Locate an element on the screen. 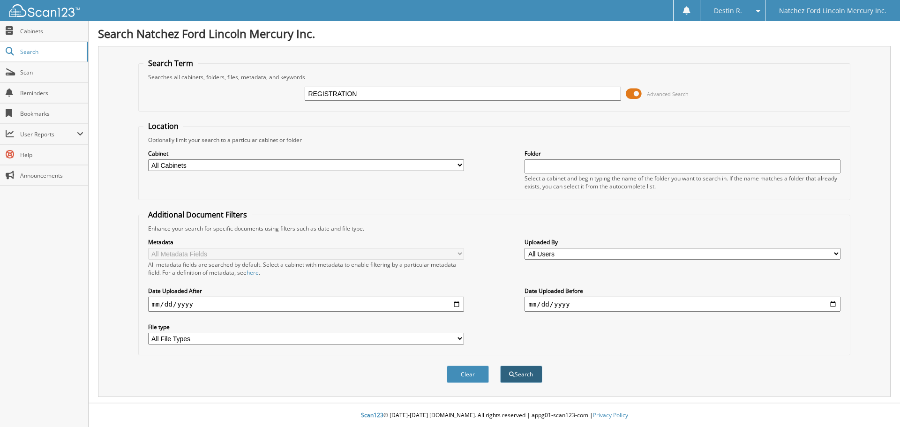 The width and height of the screenshot is (900, 427). label: Folder is located at coordinates (683, 153).